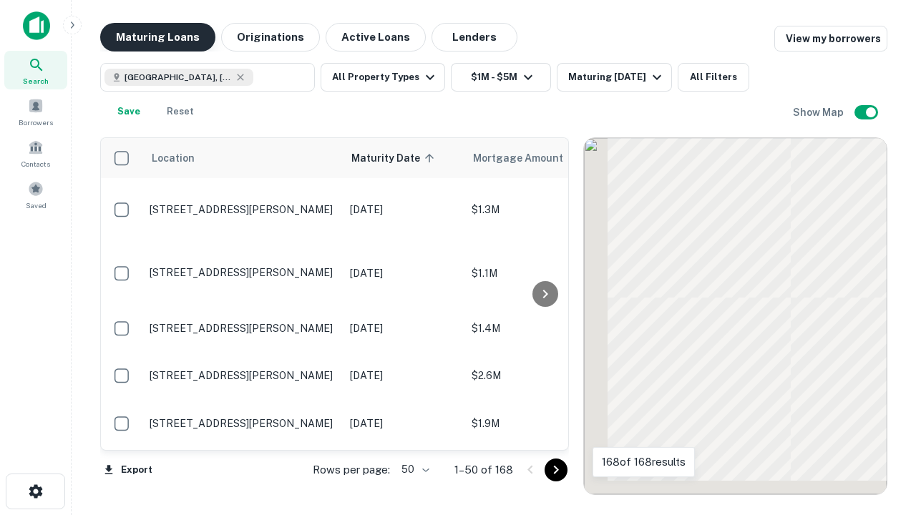 The width and height of the screenshot is (916, 515). I want to click on div: Borrowers, so click(36, 112).